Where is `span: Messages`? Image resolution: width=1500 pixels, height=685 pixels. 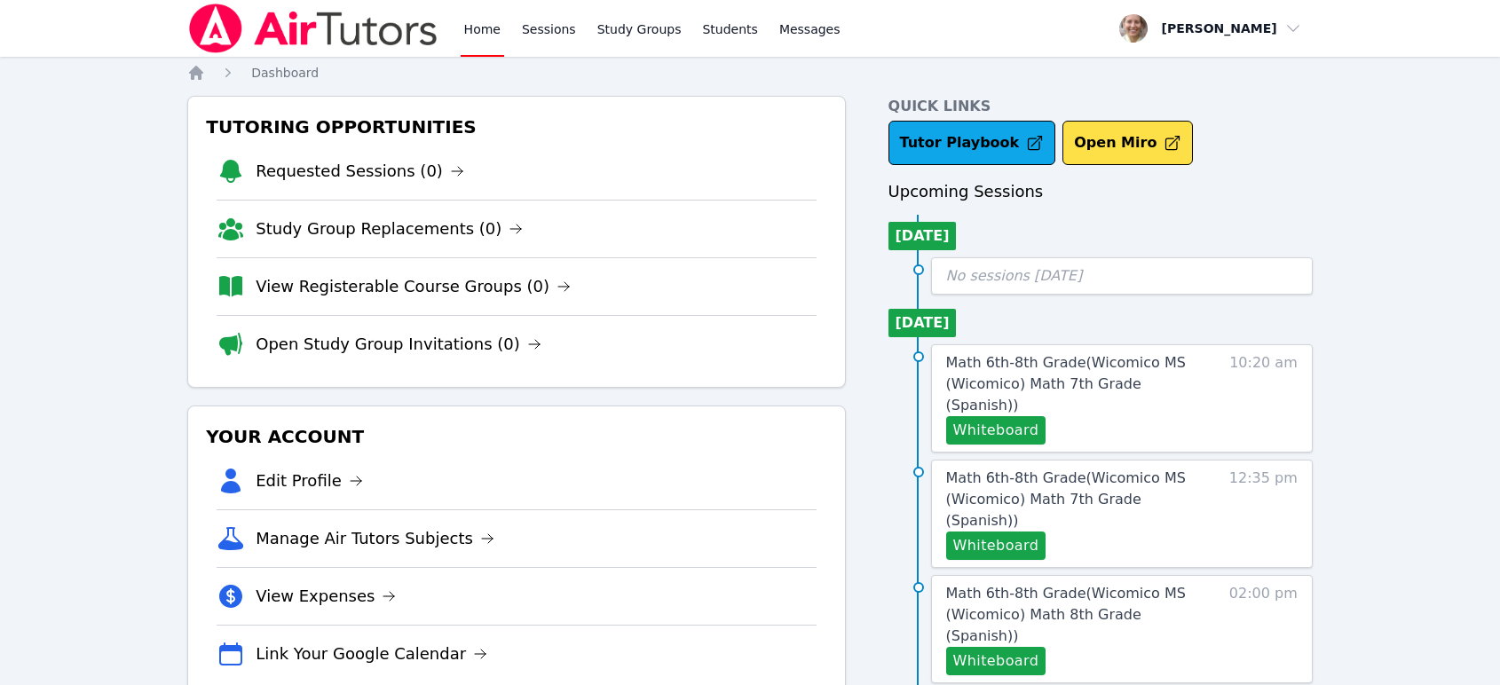 span: Messages is located at coordinates (809, 29).